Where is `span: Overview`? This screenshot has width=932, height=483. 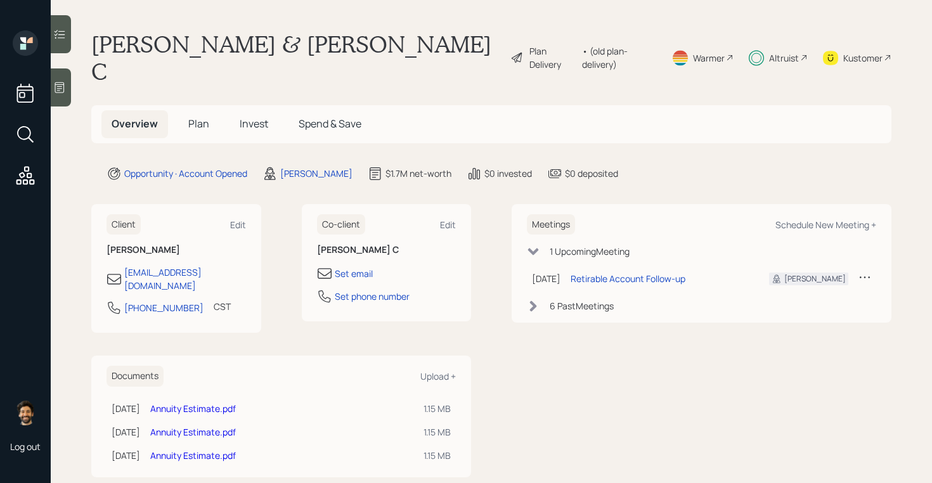
span: Overview is located at coordinates (134, 124).